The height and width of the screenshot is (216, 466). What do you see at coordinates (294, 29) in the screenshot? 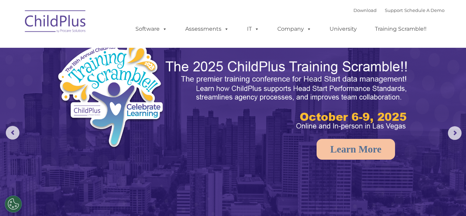
I see `a: Company` at bounding box center [294, 29].